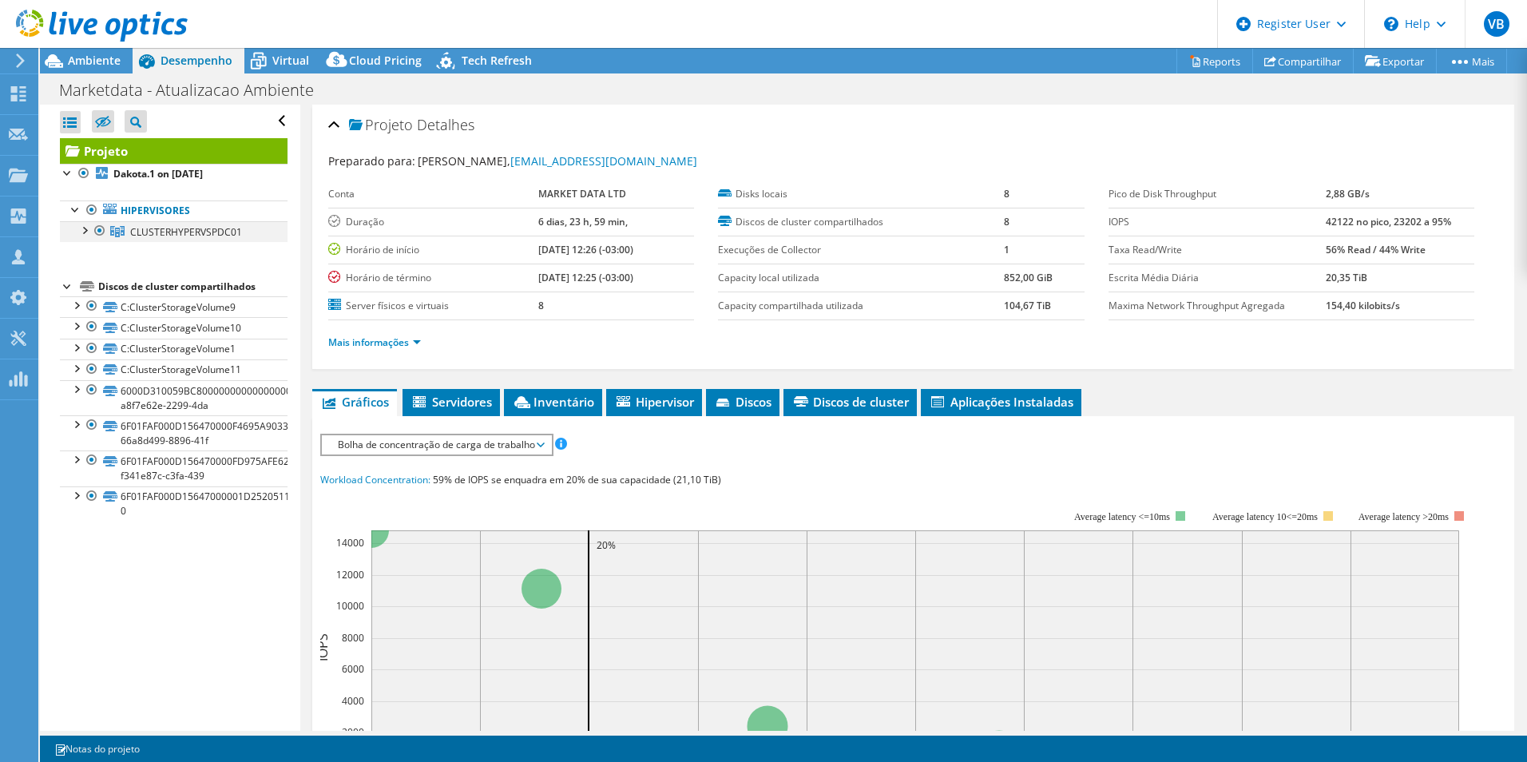 The width and height of the screenshot is (1527, 762). Describe the element at coordinates (353, 732) in the screenshot. I see `text: 2000` at that location.